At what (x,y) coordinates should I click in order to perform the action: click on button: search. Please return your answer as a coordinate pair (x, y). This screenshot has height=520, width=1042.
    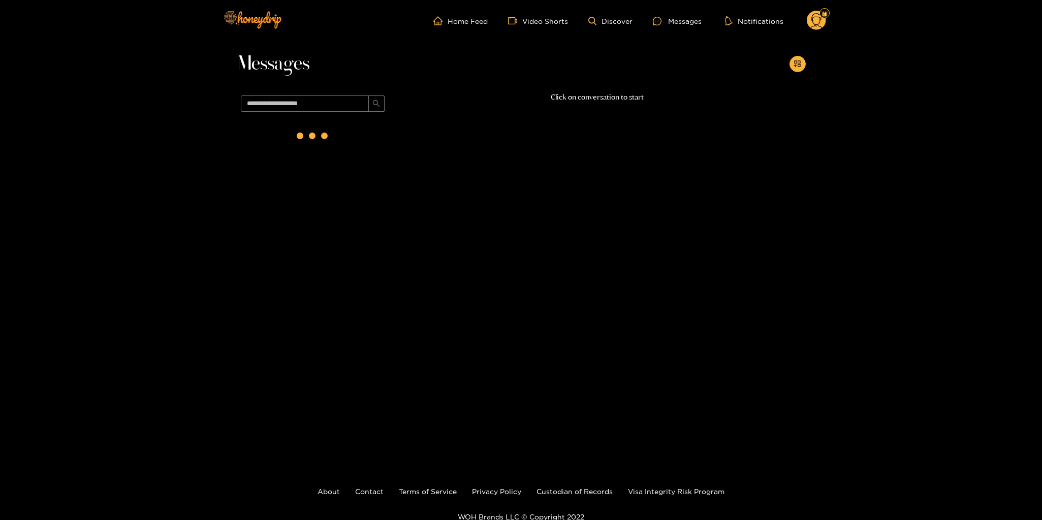
    Looking at the image, I should click on (376, 104).